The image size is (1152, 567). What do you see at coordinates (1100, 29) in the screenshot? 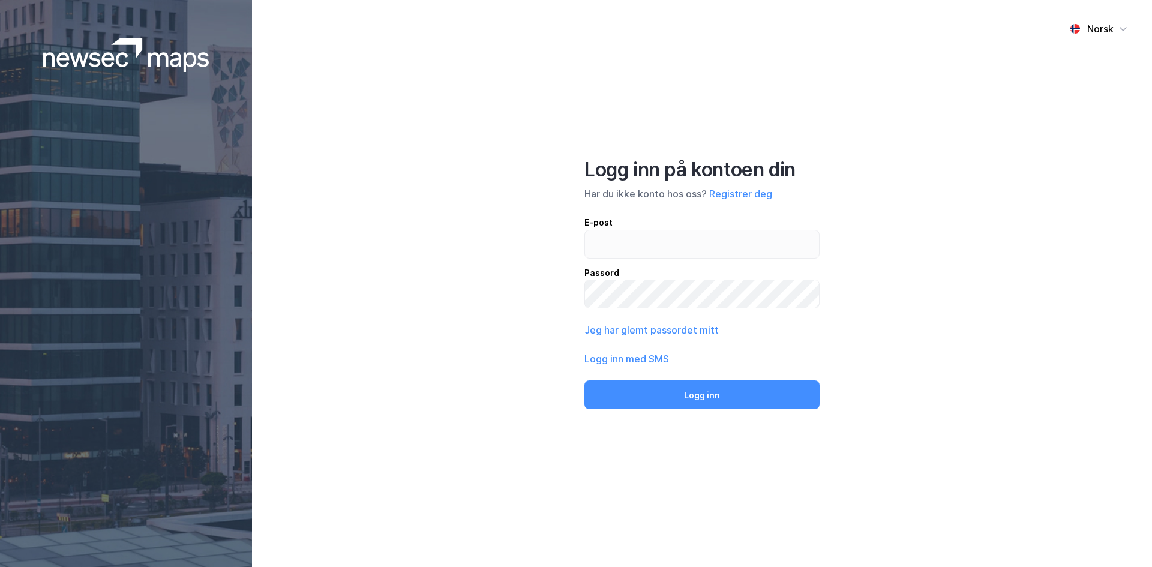
I see `div: Norsk` at bounding box center [1100, 29].